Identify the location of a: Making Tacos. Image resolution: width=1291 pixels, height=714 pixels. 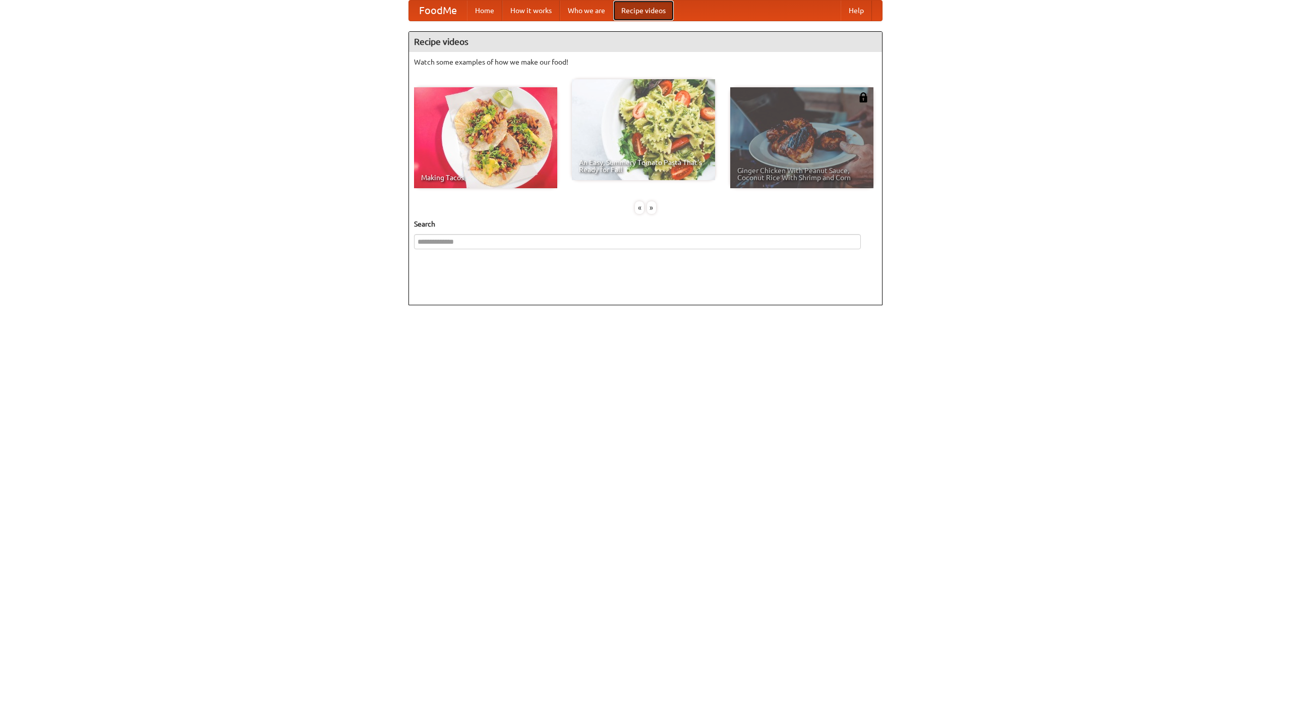
(486, 138).